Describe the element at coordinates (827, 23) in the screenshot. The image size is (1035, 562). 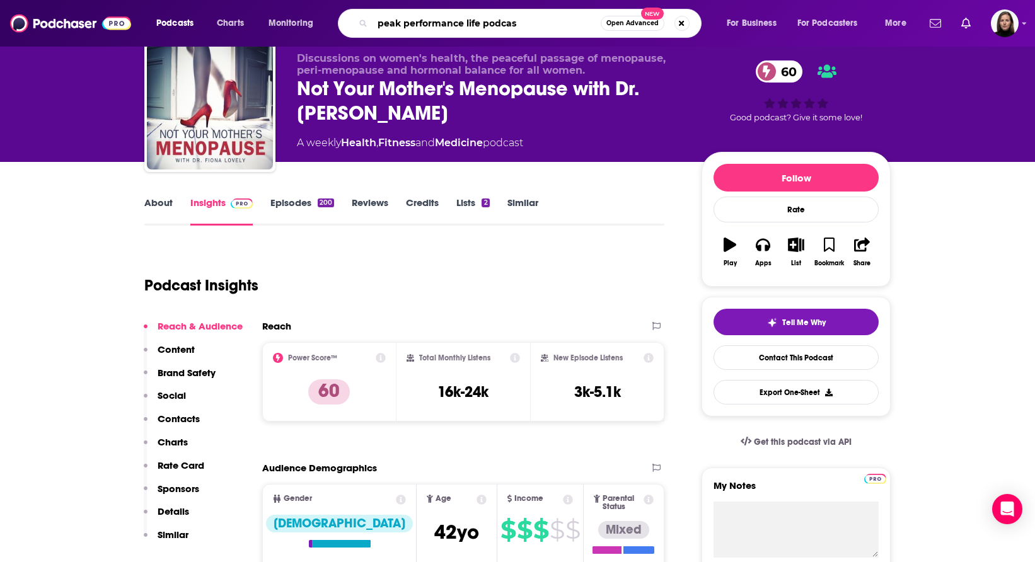
I see `span: For Podcasters` at that location.